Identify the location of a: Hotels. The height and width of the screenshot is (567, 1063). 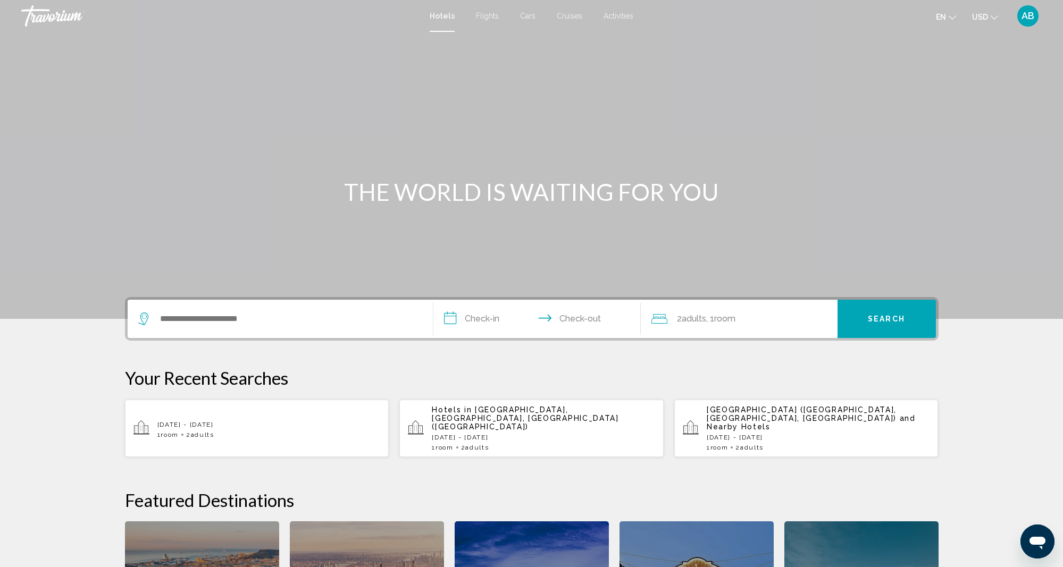
(442, 16).